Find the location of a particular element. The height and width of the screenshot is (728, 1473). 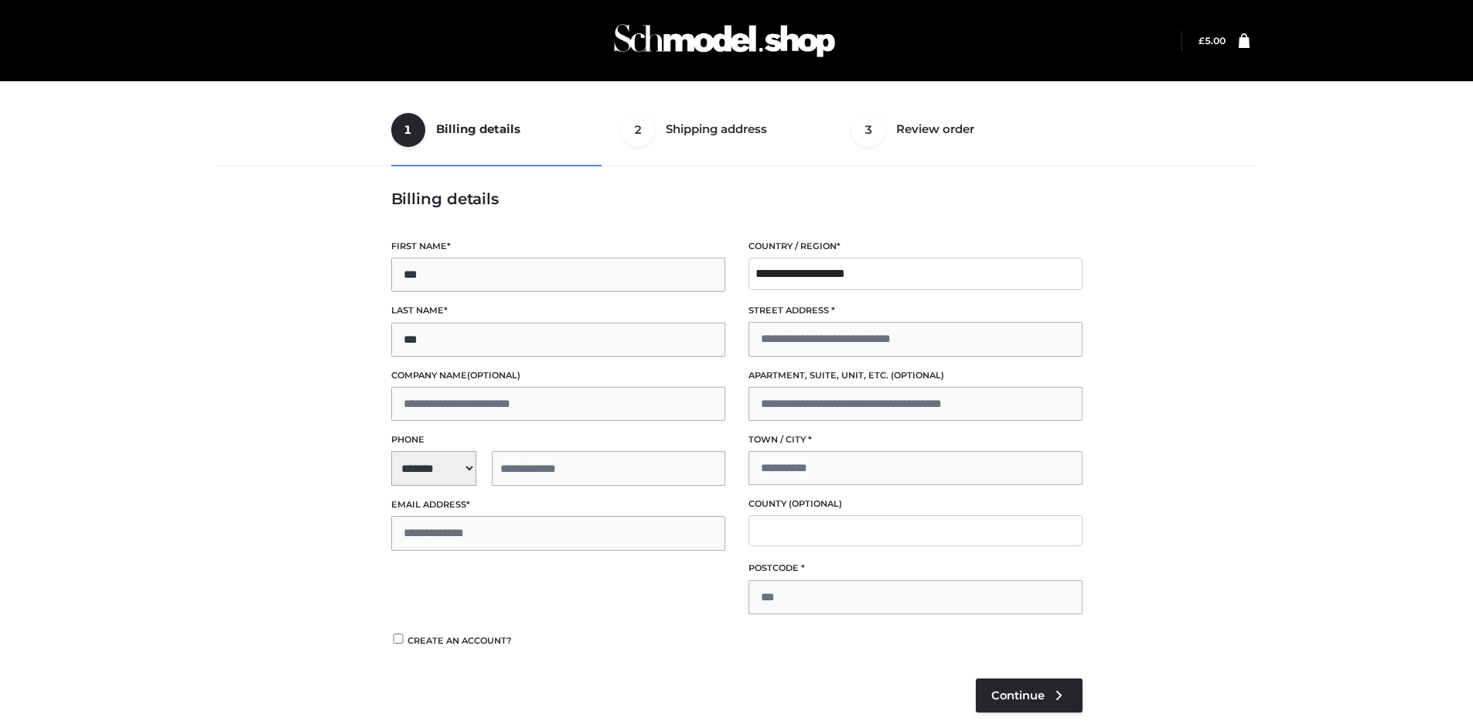

label: Last name is located at coordinates (558, 310).